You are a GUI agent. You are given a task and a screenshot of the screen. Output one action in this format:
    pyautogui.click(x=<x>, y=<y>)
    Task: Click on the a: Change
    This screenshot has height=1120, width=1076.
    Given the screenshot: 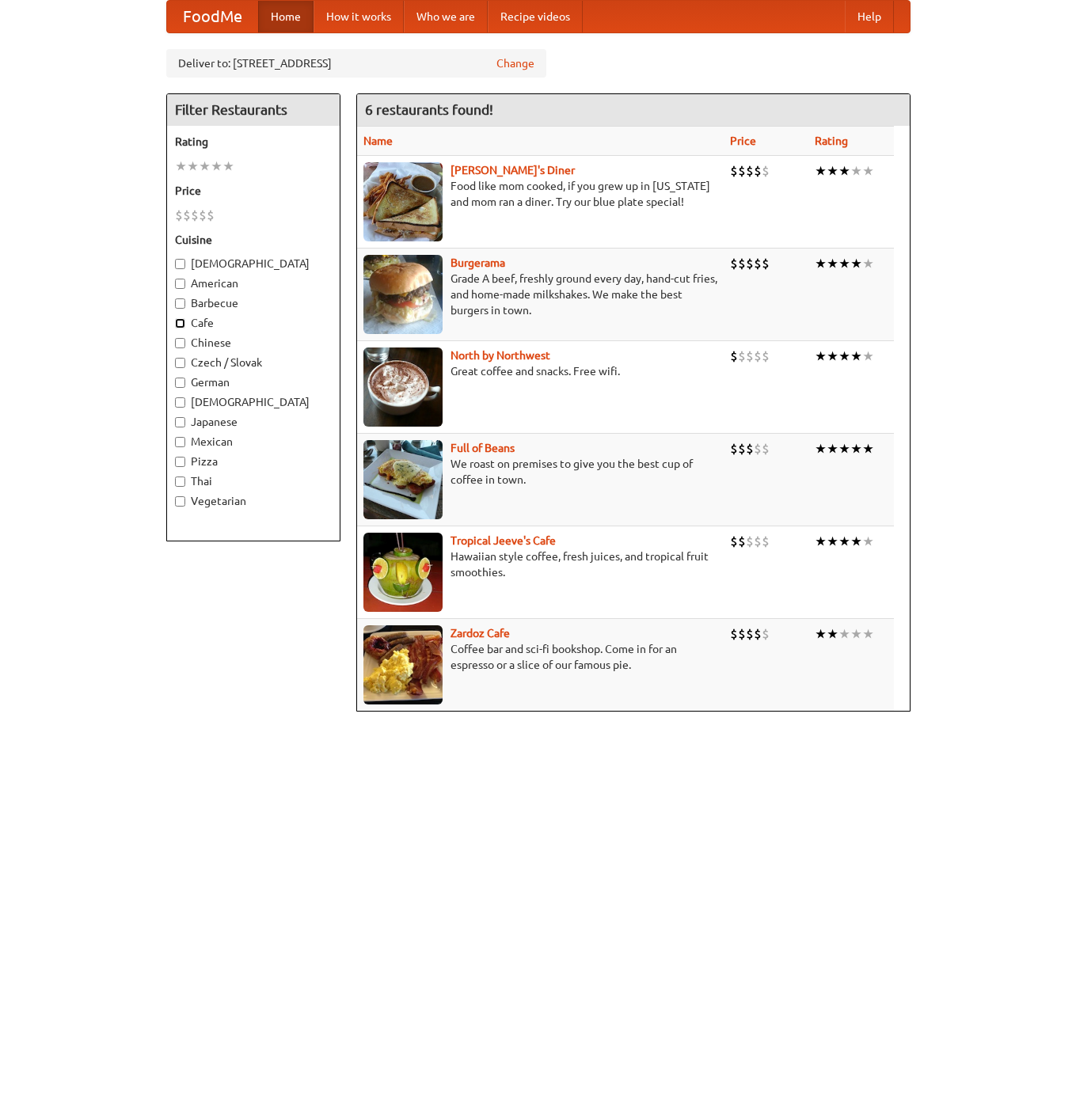 What is the action you would take?
    pyautogui.click(x=515, y=63)
    